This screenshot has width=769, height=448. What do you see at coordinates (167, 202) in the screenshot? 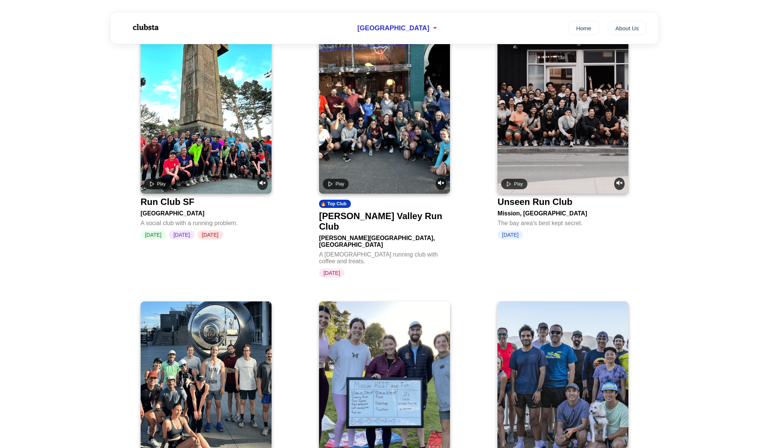
I see `div: Run Club SF` at bounding box center [167, 202].